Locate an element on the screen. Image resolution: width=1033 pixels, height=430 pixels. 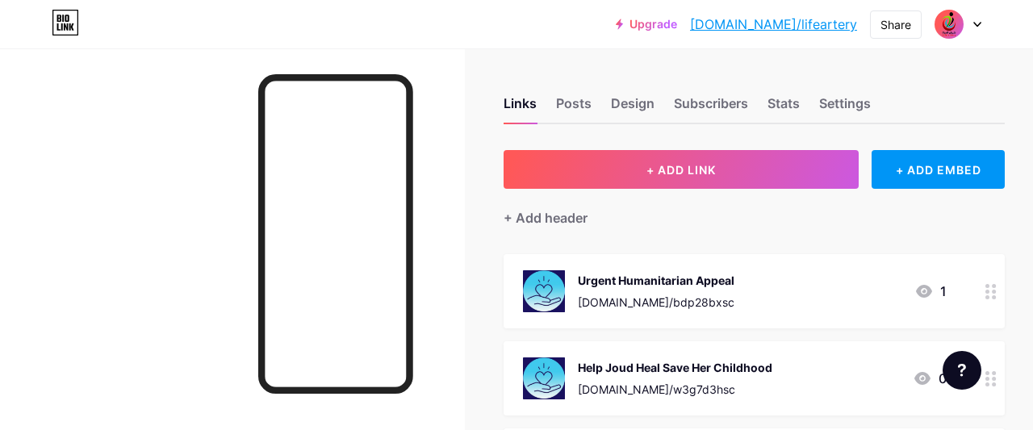
img: lifeartery is located at coordinates (949, 24).